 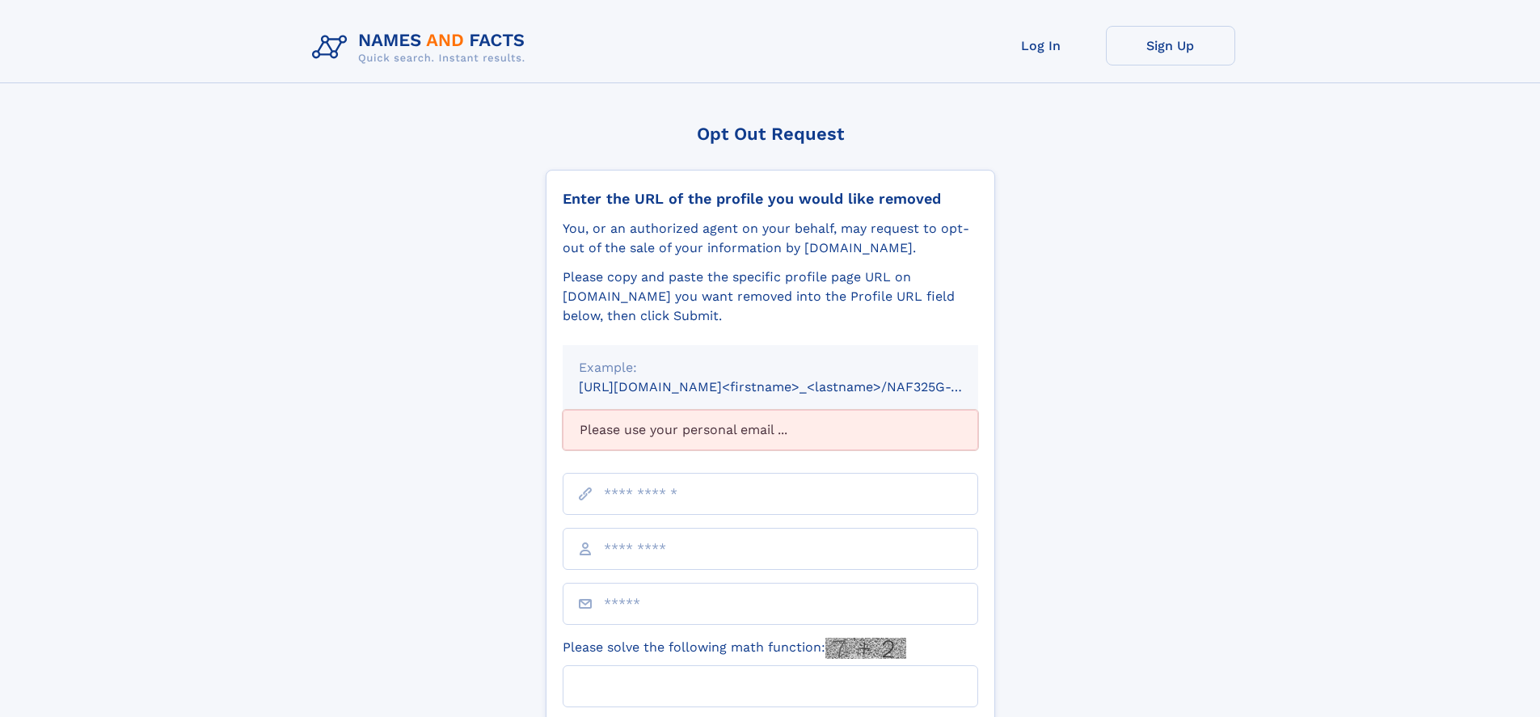 I want to click on div: Example:, so click(x=771, y=368).